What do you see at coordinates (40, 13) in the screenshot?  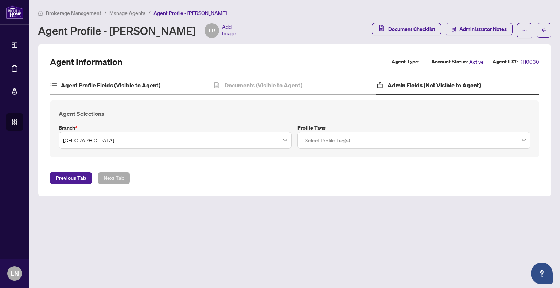 I see `span: home` at bounding box center [40, 13].